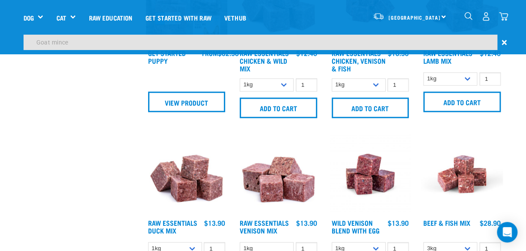 This screenshot has width=526, height=251. Describe the element at coordinates (356, 227) in the screenshot. I see `a: Wild Venison Blend with Egg` at that location.